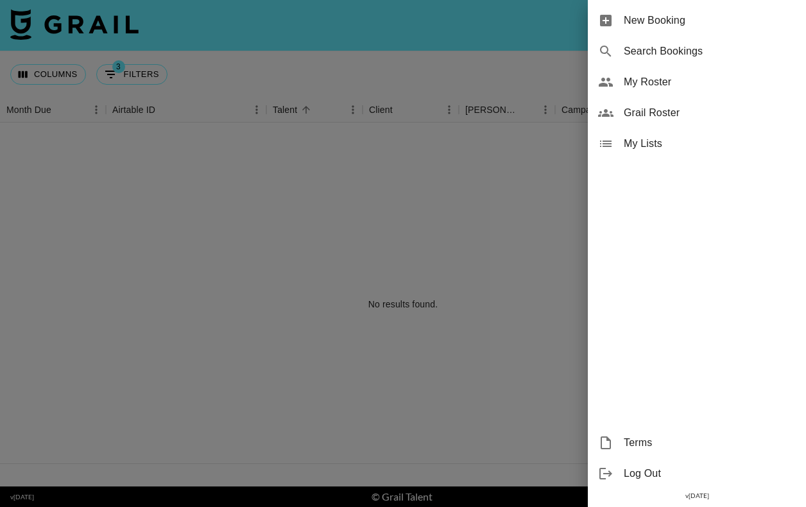  Describe the element at coordinates (710, 144) in the screenshot. I see `span: My Lists` at that location.